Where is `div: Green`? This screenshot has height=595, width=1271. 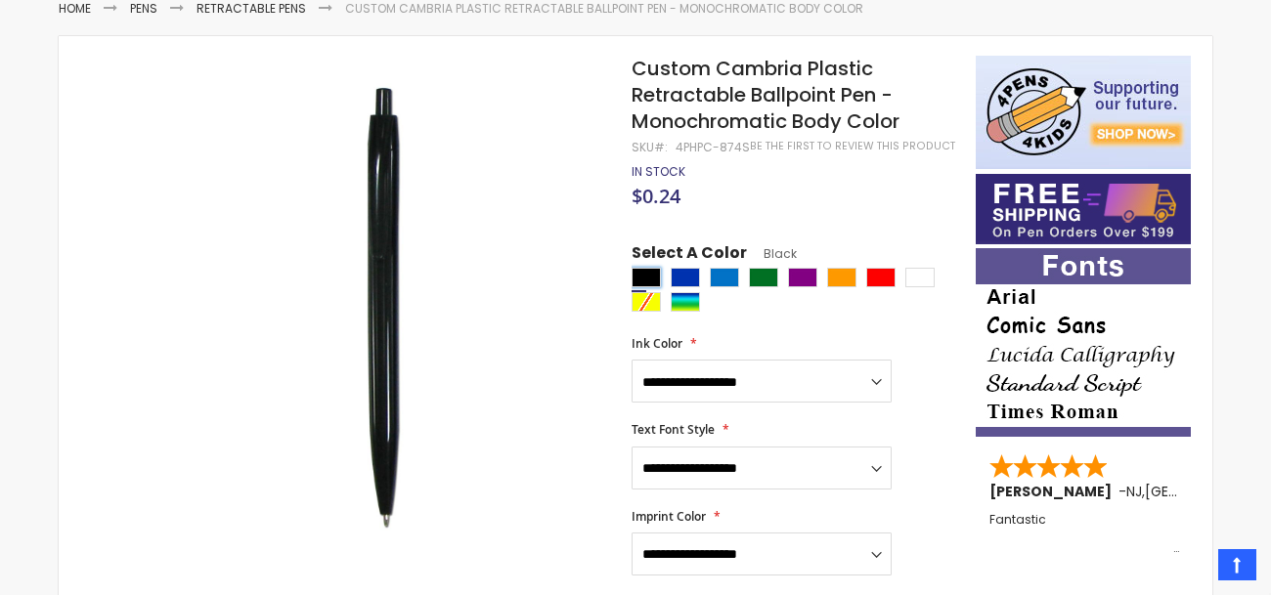
div: Green is located at coordinates (763, 278).